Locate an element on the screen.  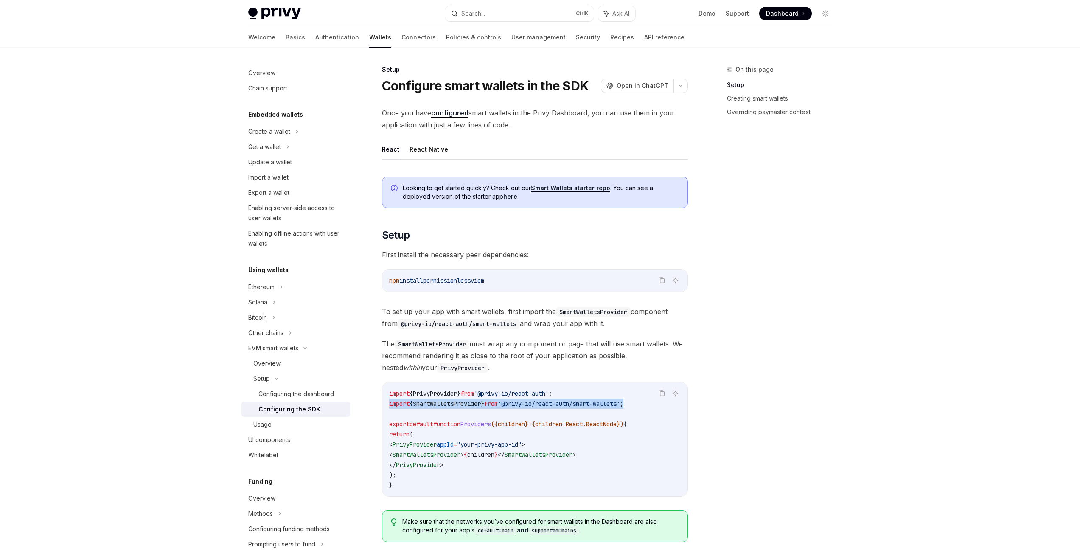
a: Demo is located at coordinates (707, 14).